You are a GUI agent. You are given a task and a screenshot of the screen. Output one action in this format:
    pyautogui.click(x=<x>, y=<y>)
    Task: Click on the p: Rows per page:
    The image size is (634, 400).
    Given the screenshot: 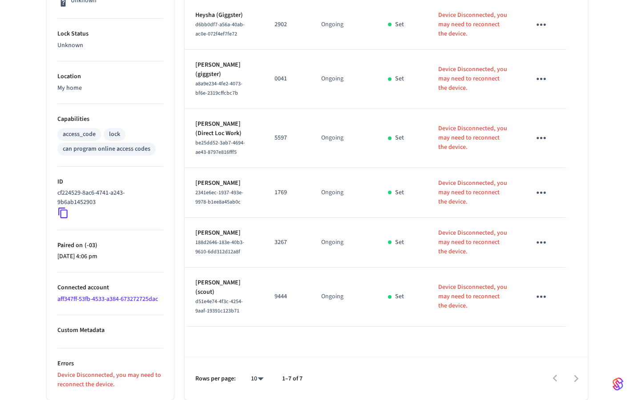 What is the action you would take?
    pyautogui.click(x=215, y=379)
    